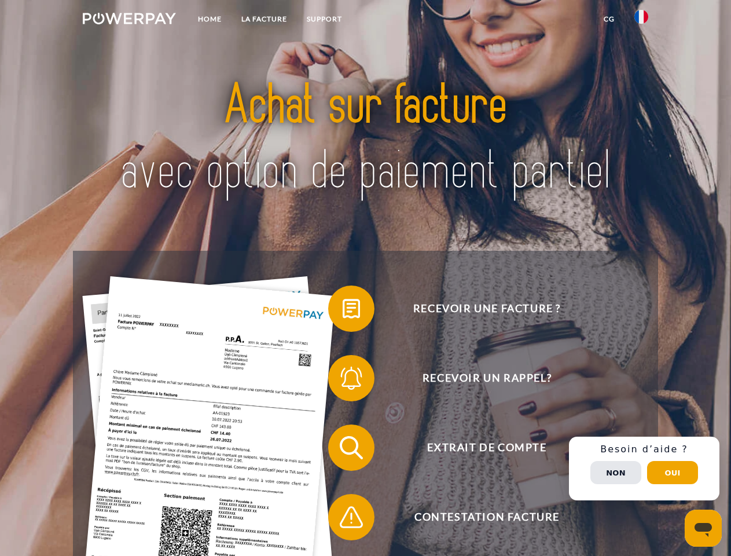  I want to click on a: Home, so click(210, 19).